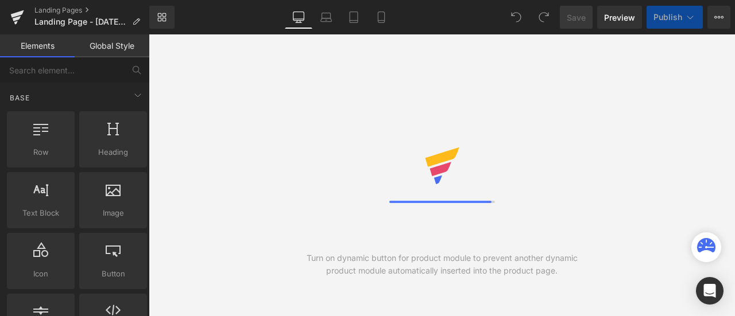 The width and height of the screenshot is (735, 316). Describe the element at coordinates (381, 17) in the screenshot. I see `a: Mobile` at that location.